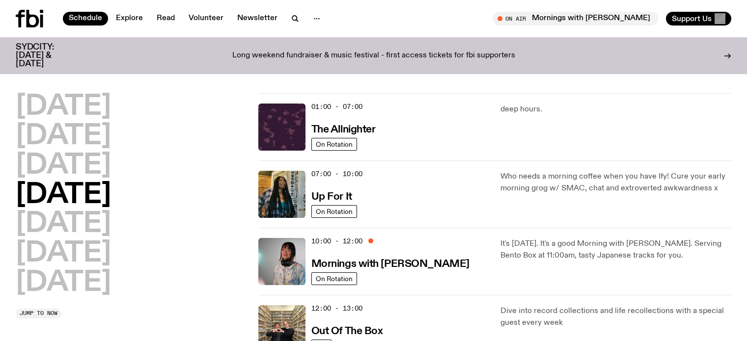  Describe the element at coordinates (337, 174) in the screenshot. I see `span: 07:00 - 10:00` at that location.